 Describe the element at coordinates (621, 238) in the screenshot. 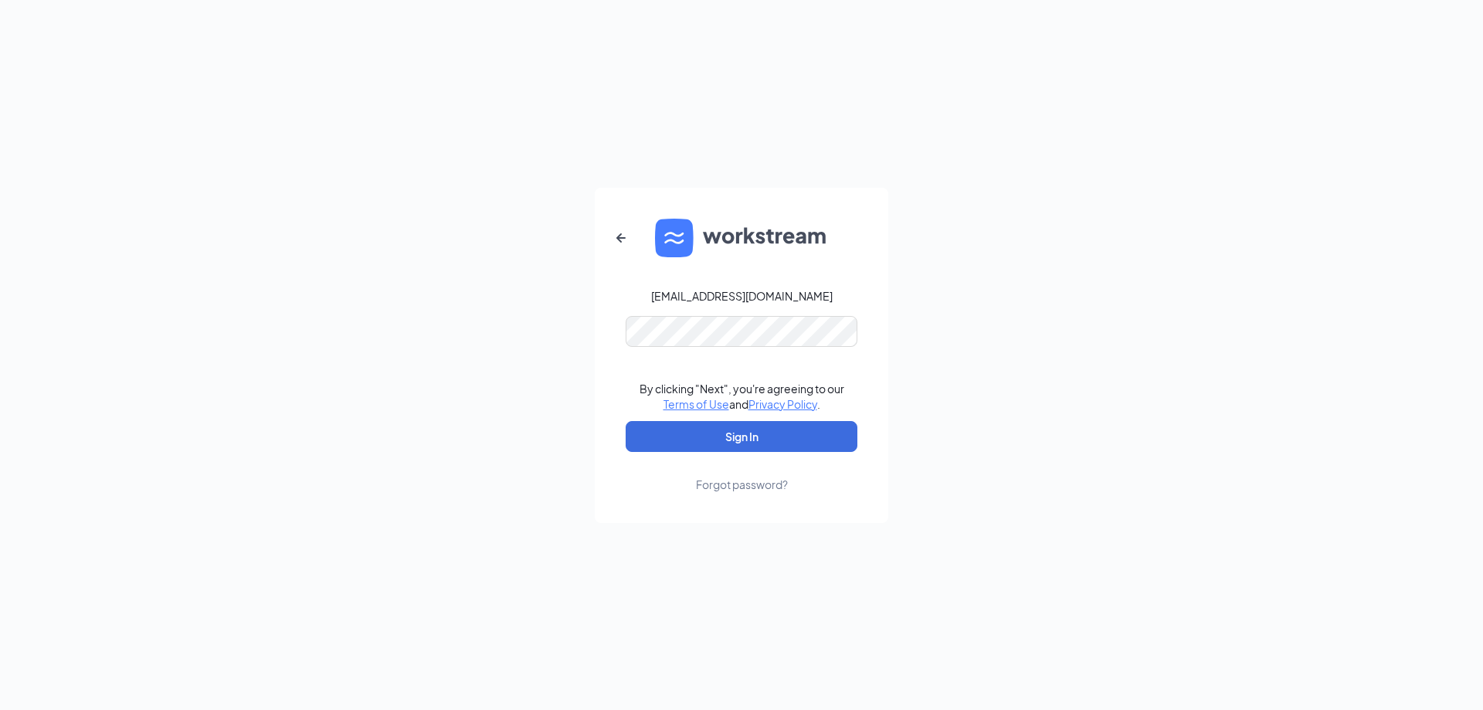

I see `svg: ArrowLeftNew` at that location.